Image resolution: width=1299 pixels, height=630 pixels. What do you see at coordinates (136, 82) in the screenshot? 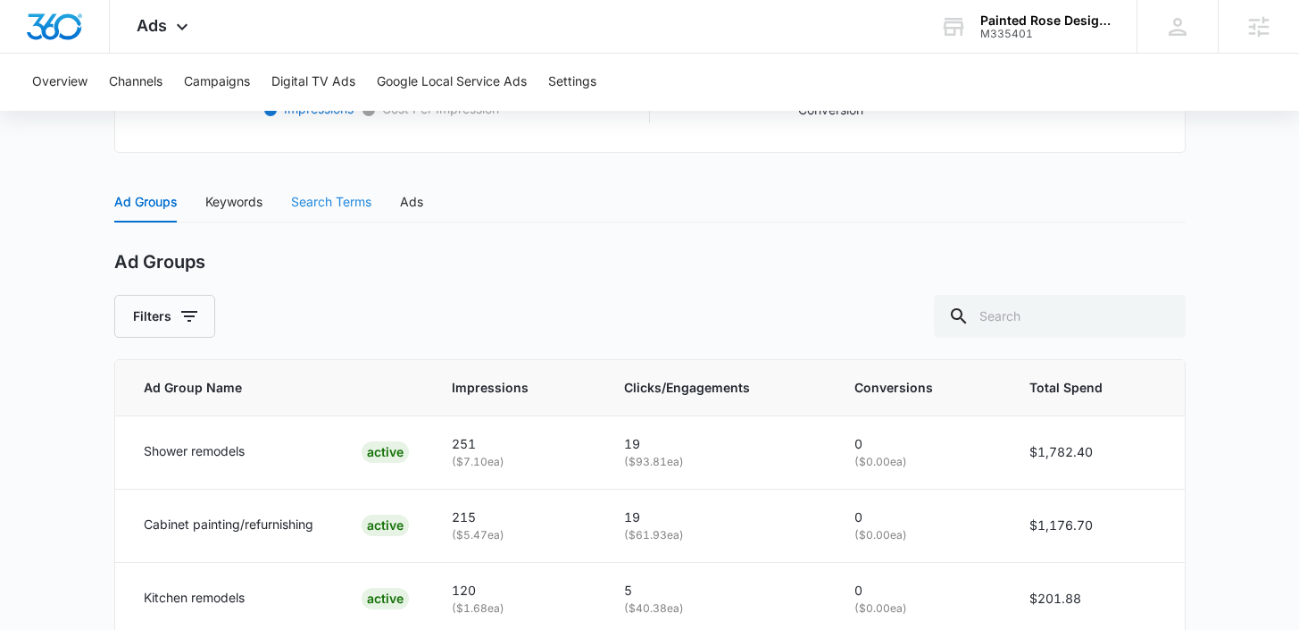
I see `button: Channels` at bounding box center [136, 82].